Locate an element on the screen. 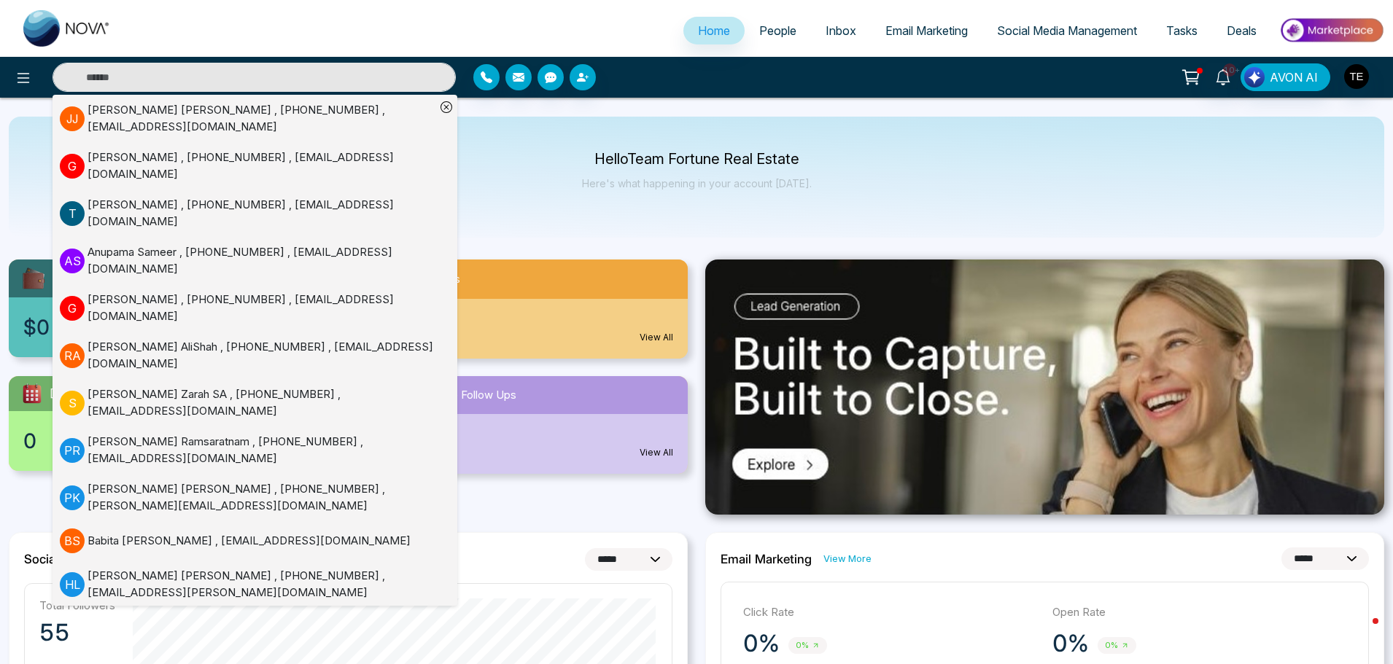 This screenshot has height=664, width=1393. p: S is located at coordinates (72, 403).